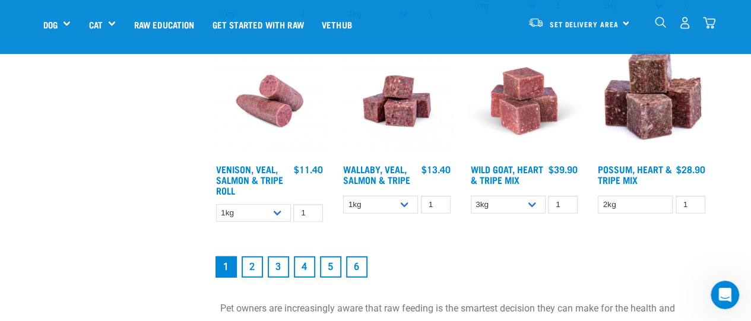 This screenshot has width=751, height=321. What do you see at coordinates (278, 267) in the screenshot?
I see `a: Goto page 3` at bounding box center [278, 267].